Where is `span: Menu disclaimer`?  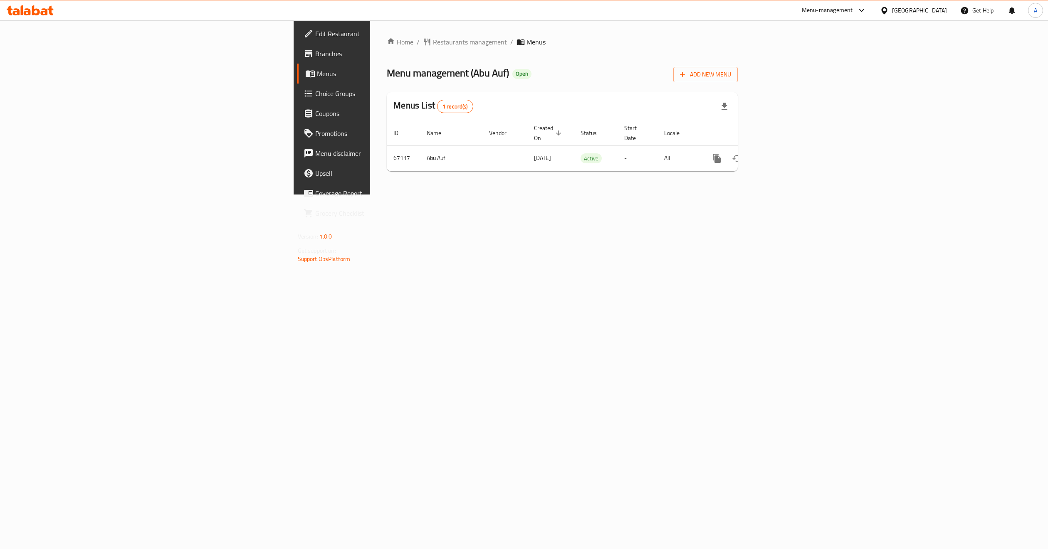
span: Menu disclaimer is located at coordinates (388, 153).